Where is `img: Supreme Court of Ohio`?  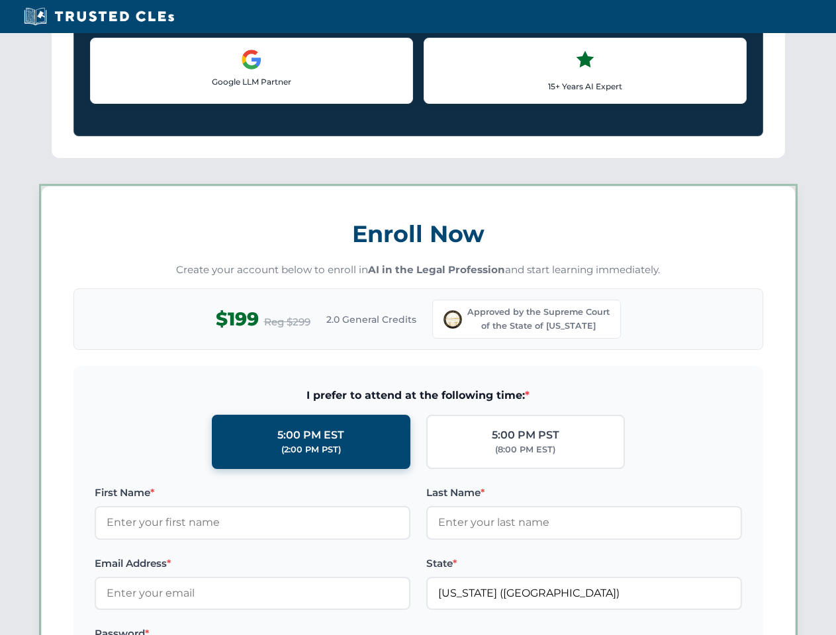 img: Supreme Court of Ohio is located at coordinates (453, 320).